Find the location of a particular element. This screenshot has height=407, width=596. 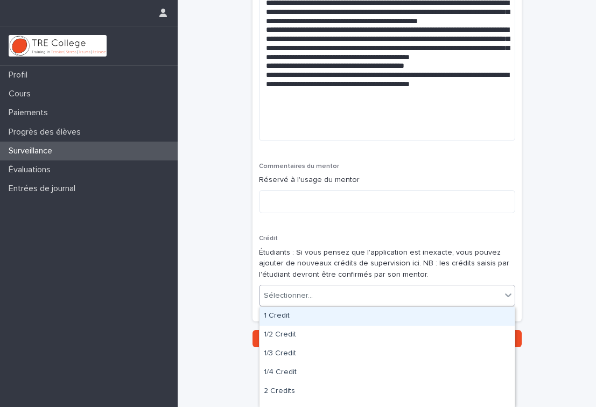

div: 1/2 Credit is located at coordinates (387, 335).